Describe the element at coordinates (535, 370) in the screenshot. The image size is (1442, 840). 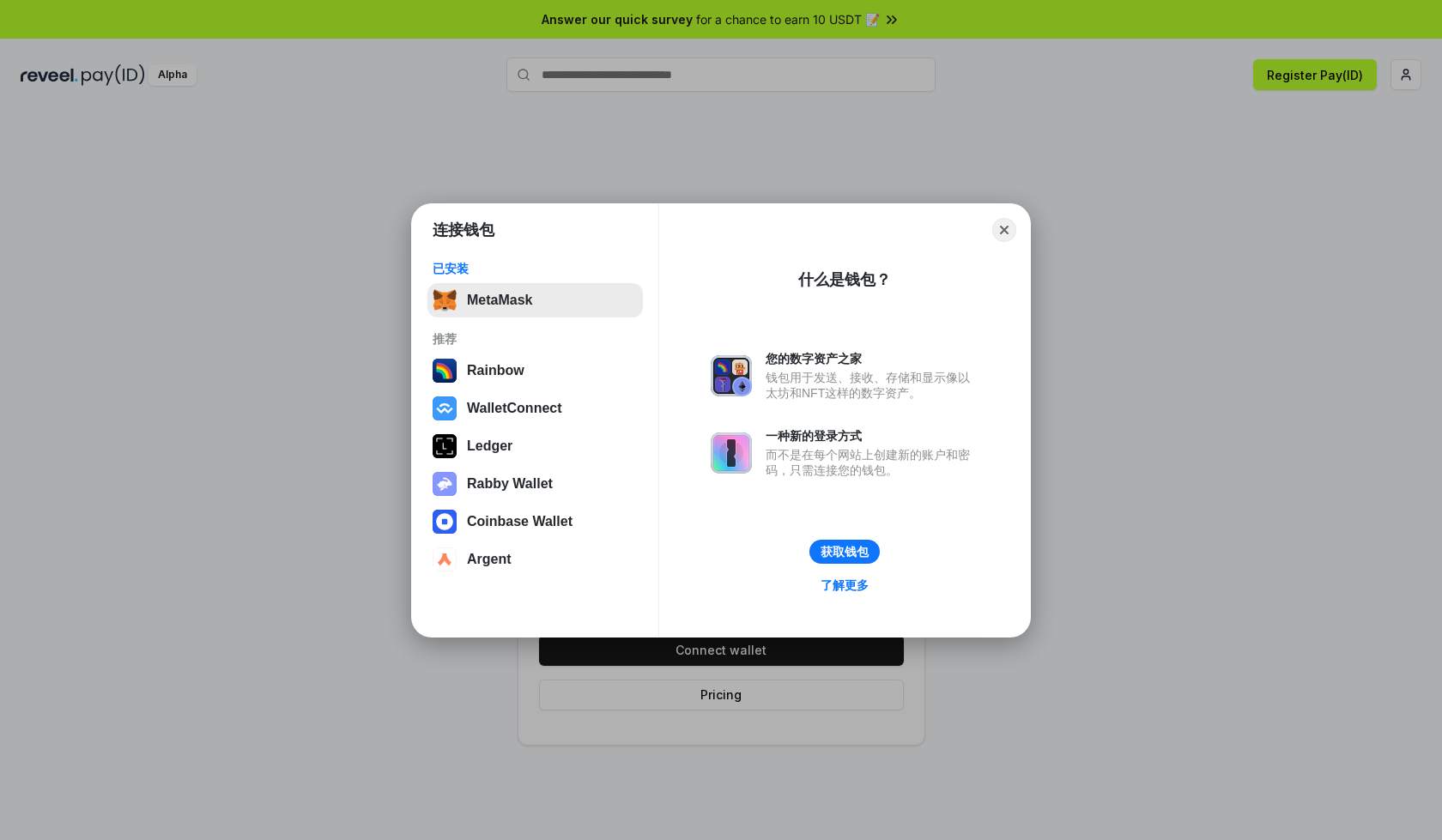
I see `button: Rainbow` at that location.